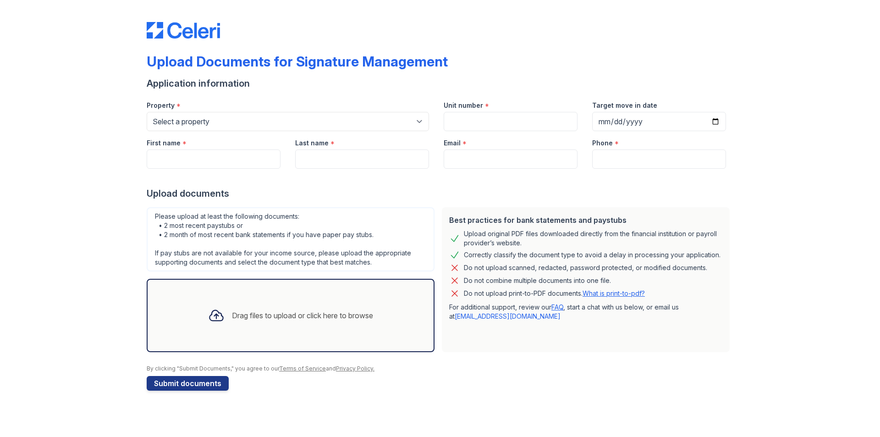 This screenshot has width=880, height=437. Describe the element at coordinates (302, 315) in the screenshot. I see `div: Drag files to upload or click here to browse` at that location.